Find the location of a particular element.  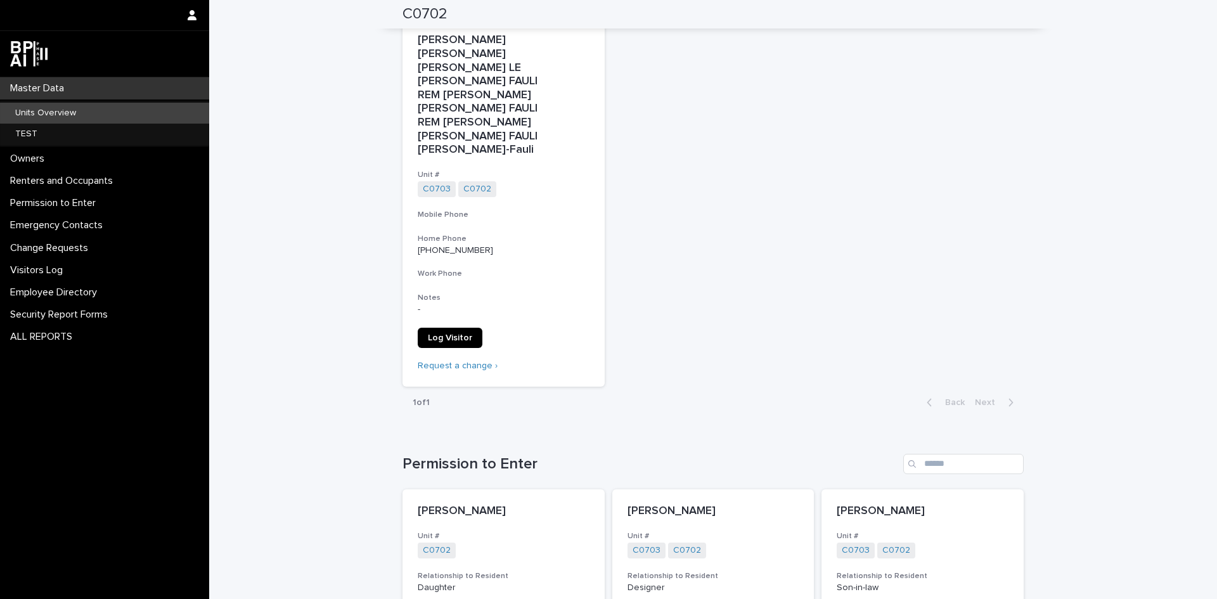

a: Request a change › is located at coordinates (458, 366).